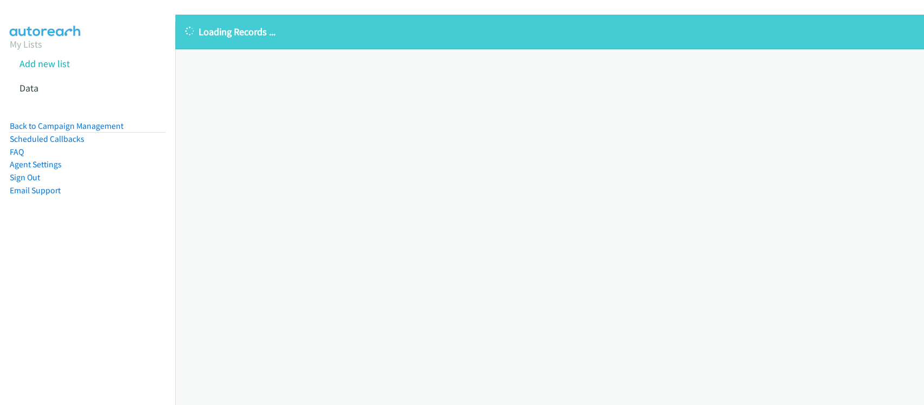 The width and height of the screenshot is (924, 405). I want to click on p: Loading Records ..., so click(549, 31).